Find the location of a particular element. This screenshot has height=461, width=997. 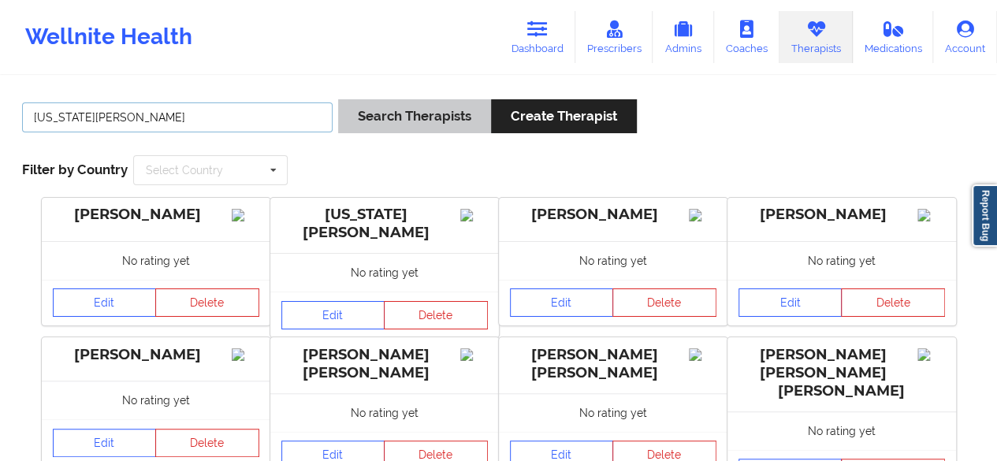

input: Search Keywords is located at coordinates (177, 117).